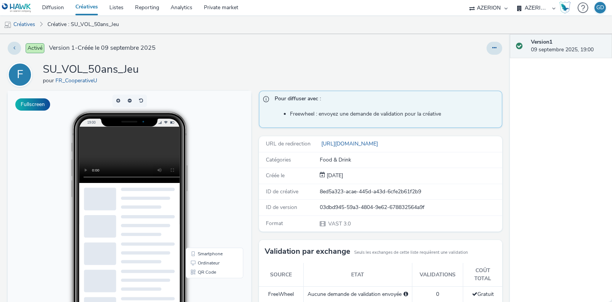 This screenshot has height=302, width=612. What do you see at coordinates (384, 100) in the screenshot?
I see `span: Pour diffuser avec :` at bounding box center [384, 100].